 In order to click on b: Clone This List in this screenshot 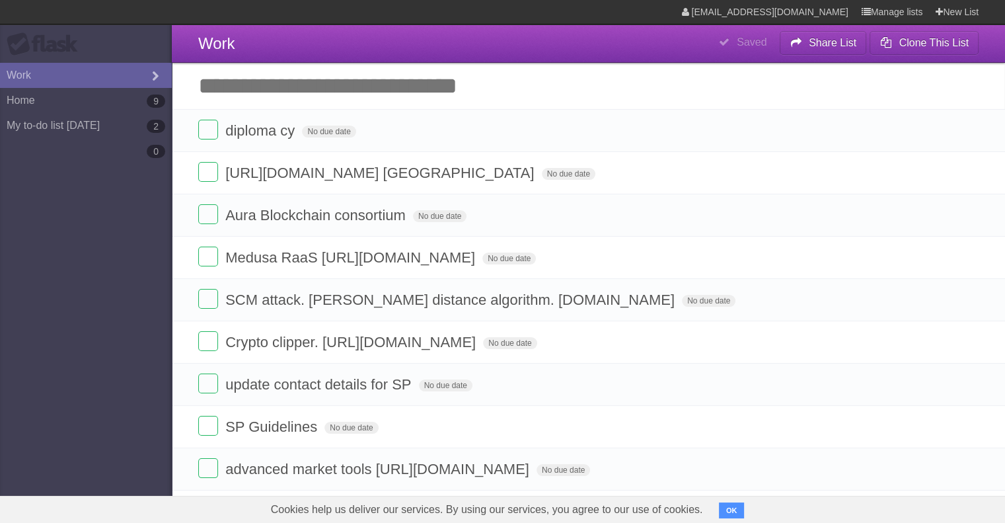, I will do `click(933, 42)`.